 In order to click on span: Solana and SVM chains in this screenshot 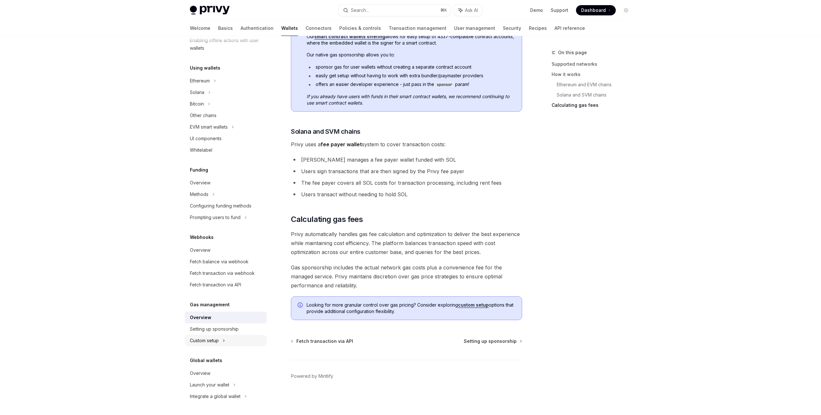, I will do `click(325, 131)`.